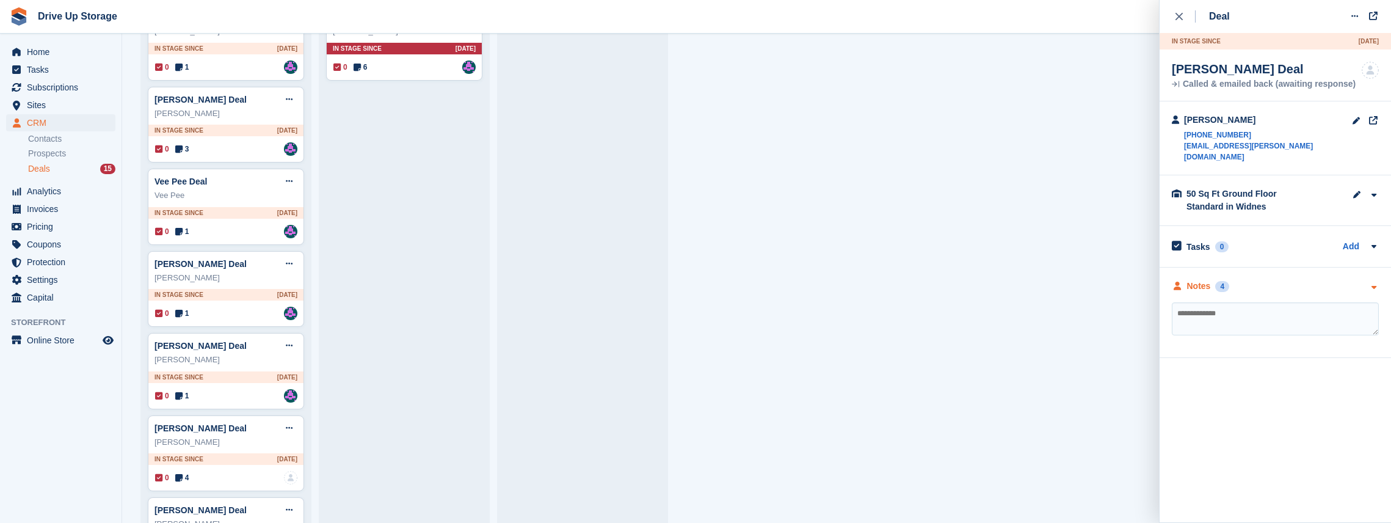 The image size is (1391, 523). Describe the element at coordinates (108, 340) in the screenshot. I see `a: Preview store` at that location.